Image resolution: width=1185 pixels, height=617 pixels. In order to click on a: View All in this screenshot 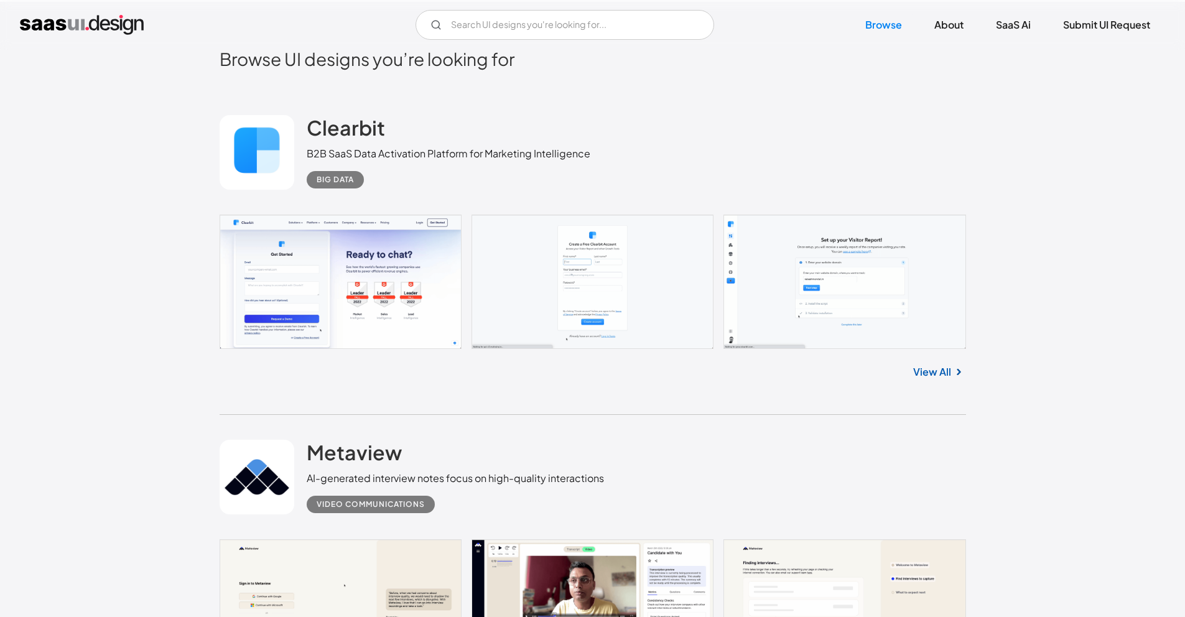, I will do `click(931, 372)`.